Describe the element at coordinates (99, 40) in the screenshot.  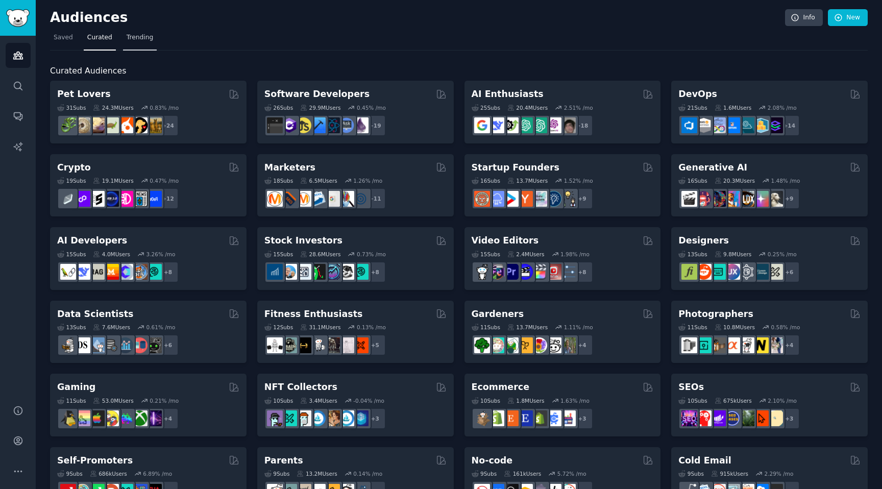
I see `a: Curated` at that location.